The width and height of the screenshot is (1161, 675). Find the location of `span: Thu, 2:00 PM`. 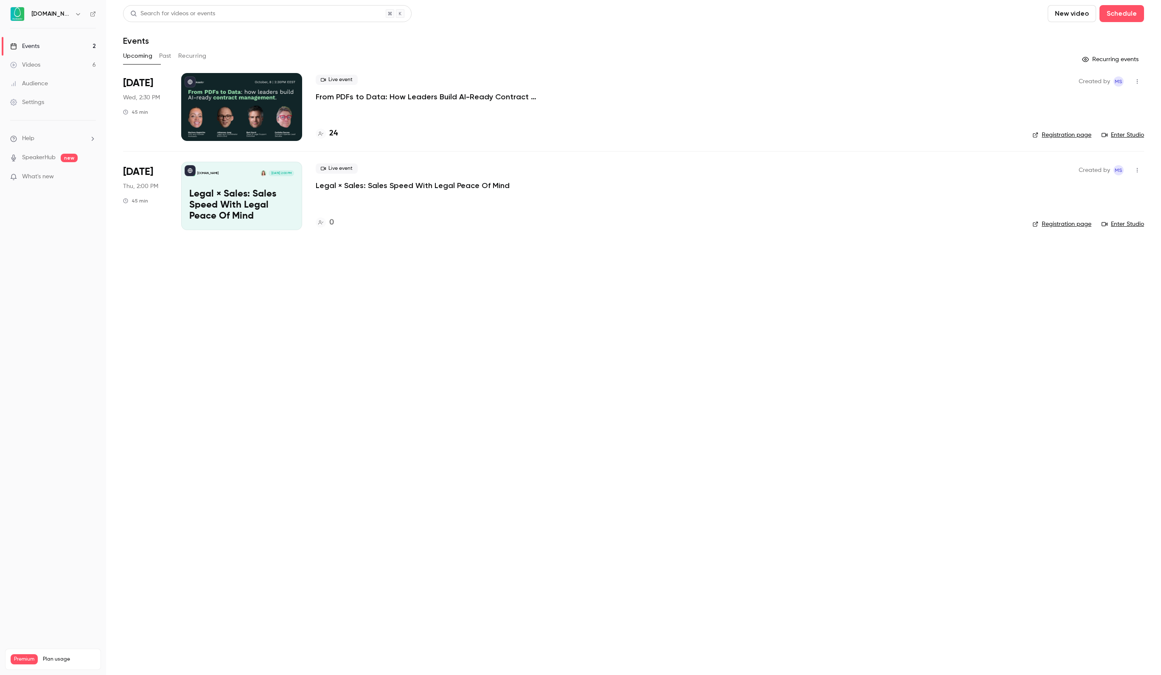

span: Thu, 2:00 PM is located at coordinates (141, 186).